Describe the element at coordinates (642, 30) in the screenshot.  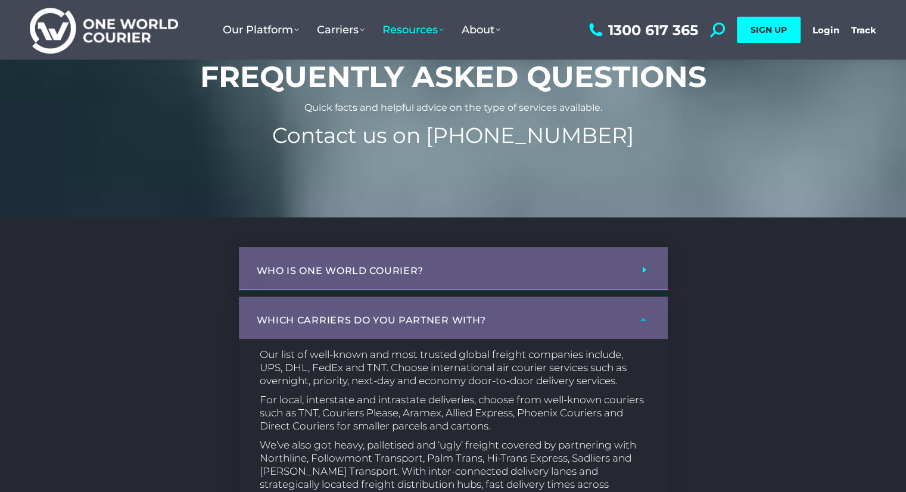
I see `a: 1300 617 365` at that location.